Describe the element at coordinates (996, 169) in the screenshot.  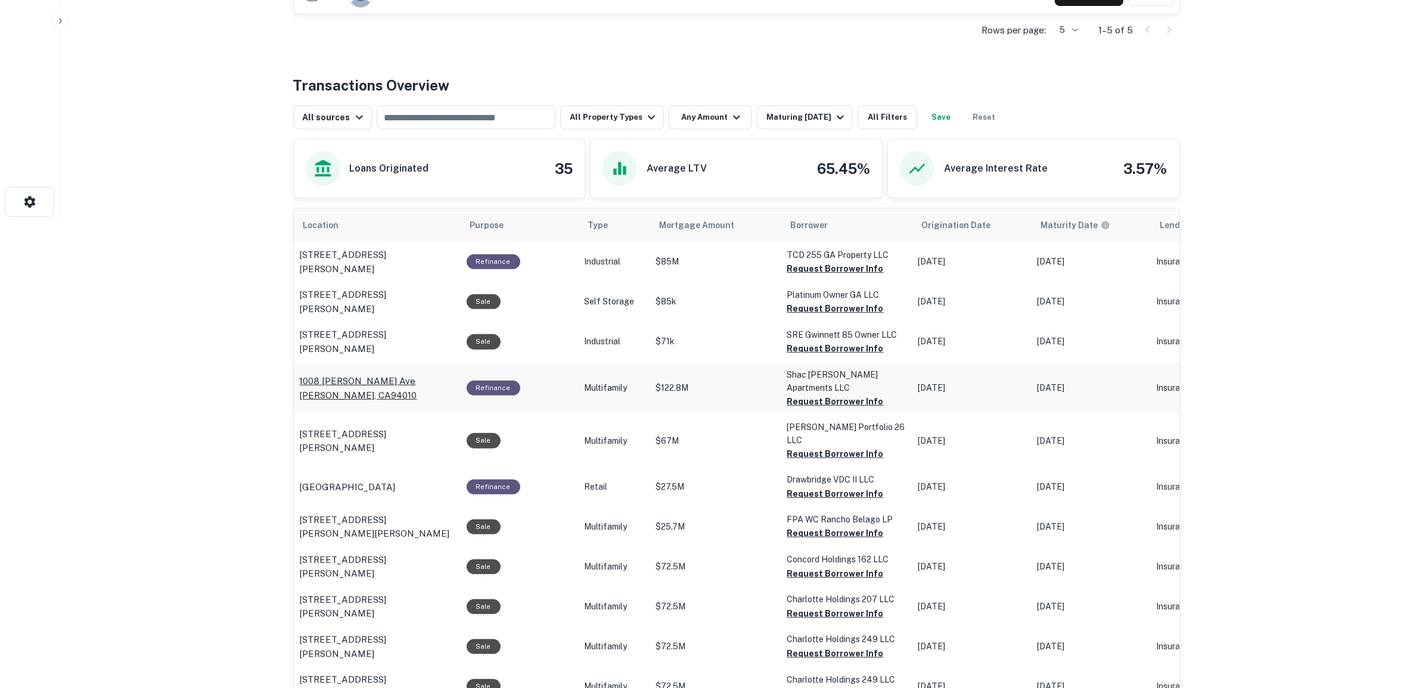
I see `h6: Average Interest Rate` at that location.